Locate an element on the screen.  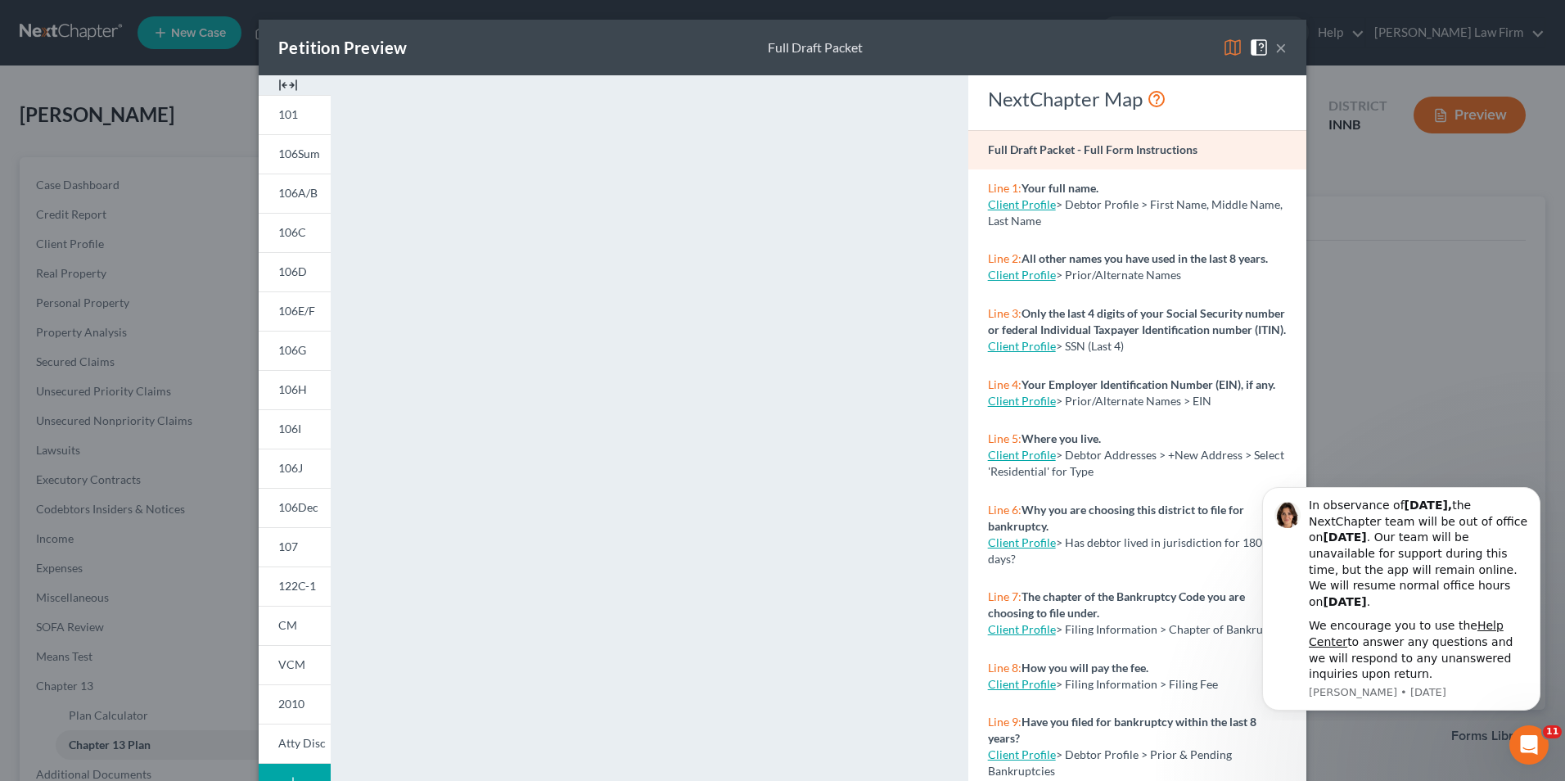
span: 106I is located at coordinates (290, 428).